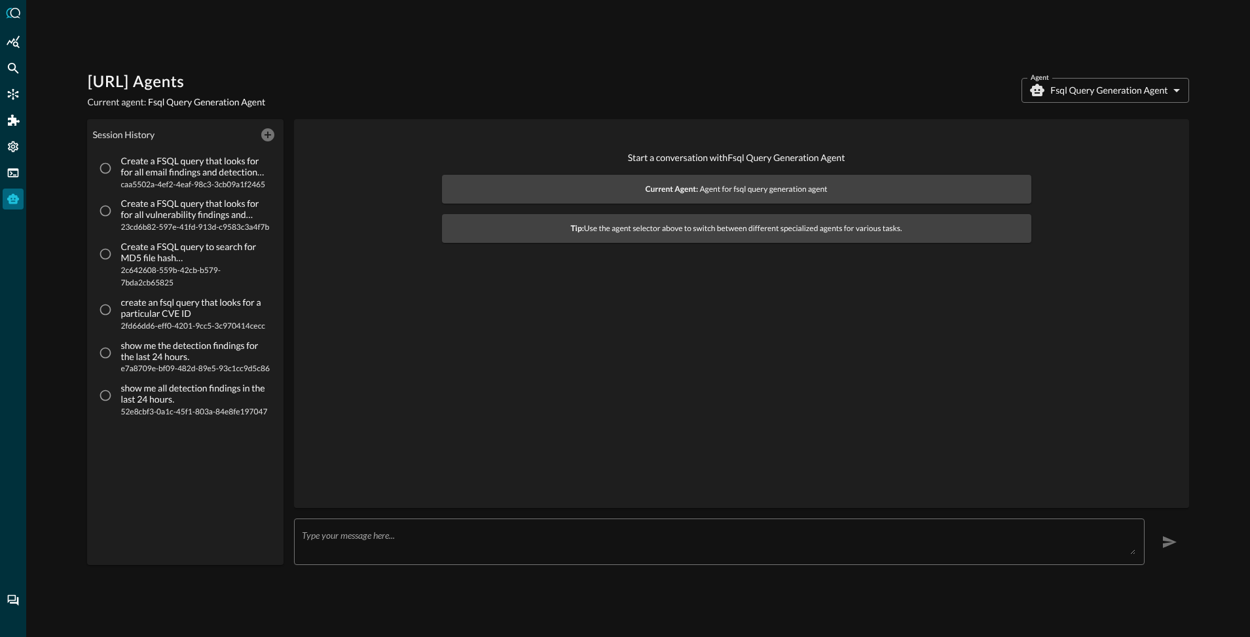  What do you see at coordinates (736, 157) in the screenshot?
I see `p: Start a conversation with Fsql Query Generation Agent` at bounding box center [736, 157].